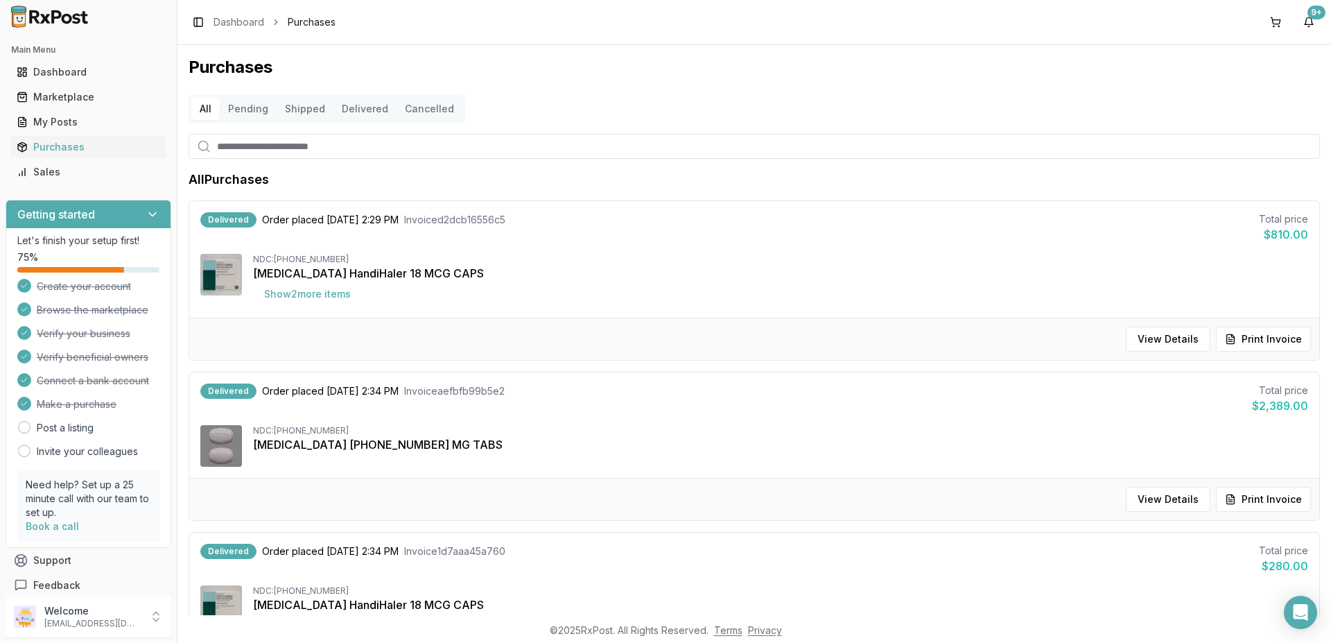 Image resolution: width=1331 pixels, height=643 pixels. What do you see at coordinates (88, 50) in the screenshot?
I see `h2: Main Menu` at bounding box center [88, 50].